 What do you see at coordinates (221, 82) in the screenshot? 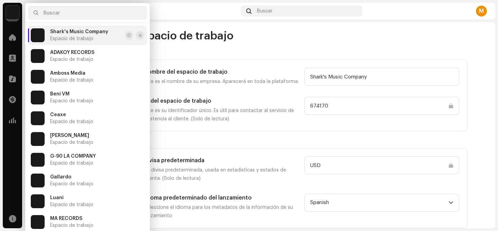
I see `p: Este es el nombre de su empresa. Aparecerá en toda la plataforma.` at bounding box center [221, 82].